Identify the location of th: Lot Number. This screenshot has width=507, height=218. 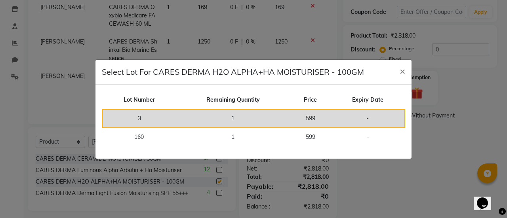
(139, 100).